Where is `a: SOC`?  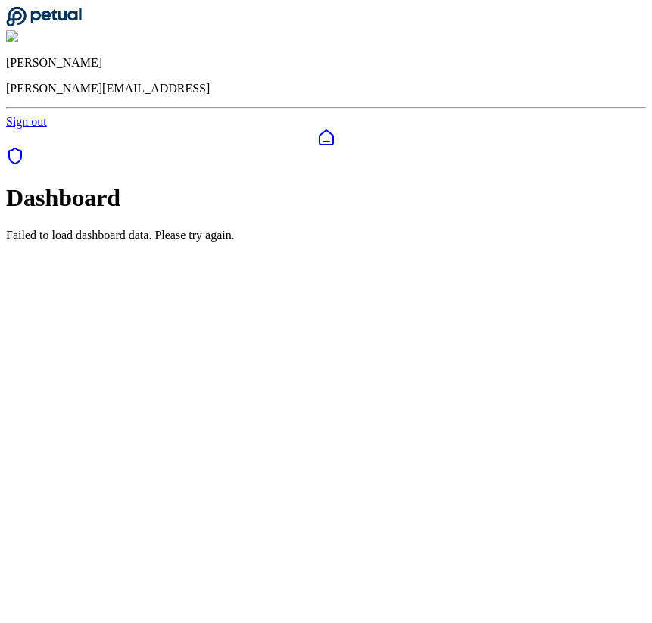
a: SOC is located at coordinates (326, 158).